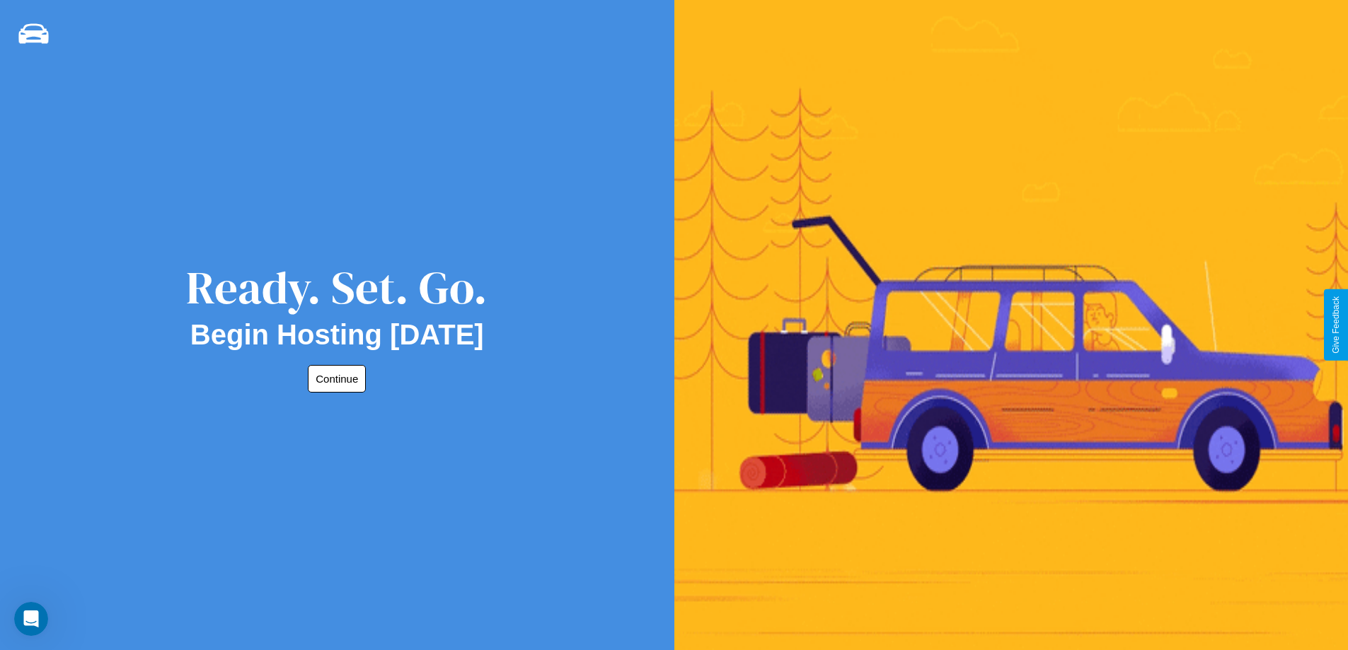  I want to click on div: Ready. Set. Go., so click(337, 287).